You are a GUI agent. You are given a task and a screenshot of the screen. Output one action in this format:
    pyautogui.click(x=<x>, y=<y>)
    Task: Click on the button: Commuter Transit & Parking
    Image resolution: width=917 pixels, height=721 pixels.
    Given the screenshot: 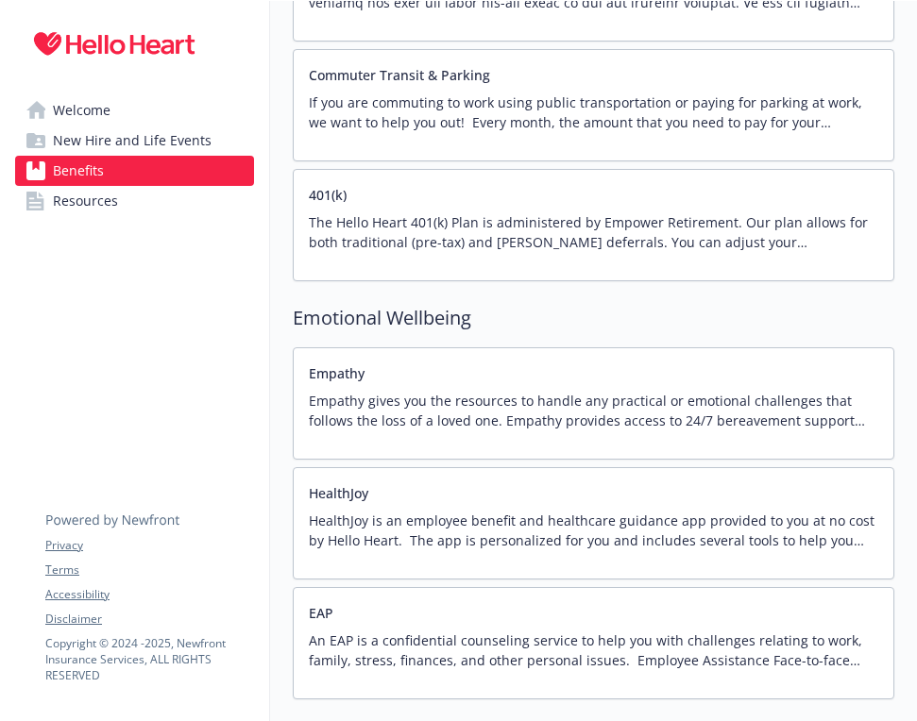 What is the action you would take?
    pyautogui.click(x=399, y=75)
    